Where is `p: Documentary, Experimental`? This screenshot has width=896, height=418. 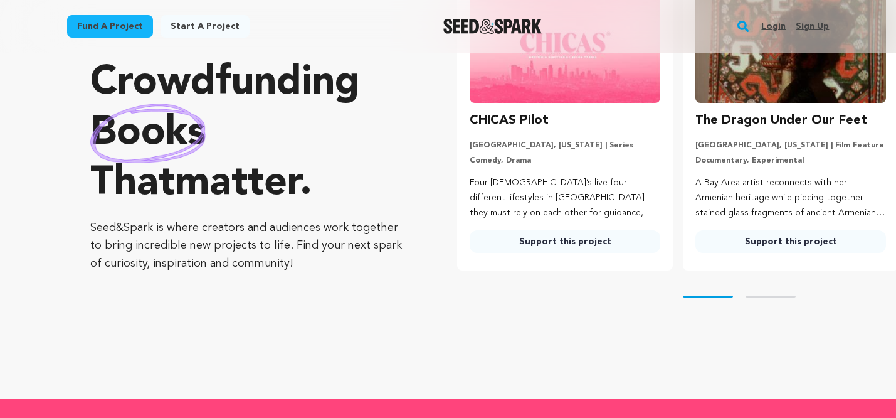
p: Documentary, Experimental is located at coordinates (791, 161).